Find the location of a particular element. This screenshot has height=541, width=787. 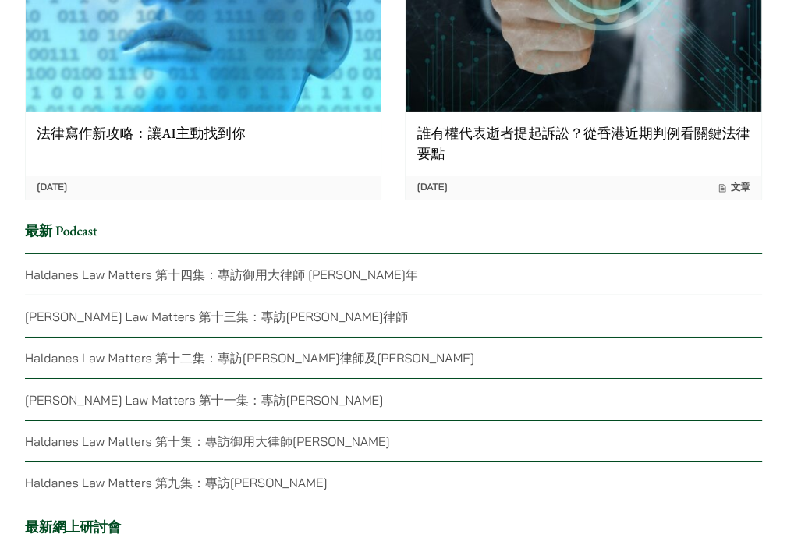

p: 誰有權代表逝者提起訴訟？從香港近期判例看關鍵法律要點 is located at coordinates (584, 144).